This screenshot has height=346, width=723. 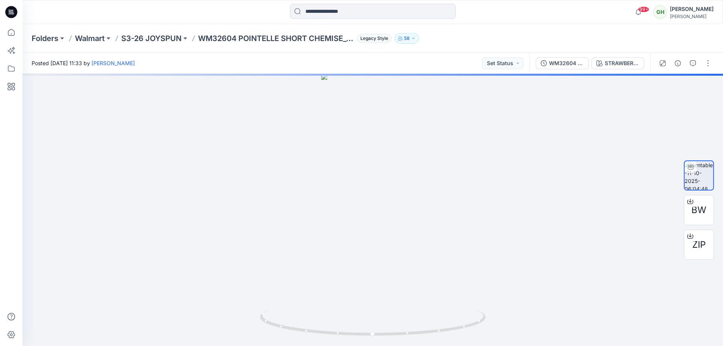 What do you see at coordinates (45, 38) in the screenshot?
I see `p: Folders` at bounding box center [45, 38].